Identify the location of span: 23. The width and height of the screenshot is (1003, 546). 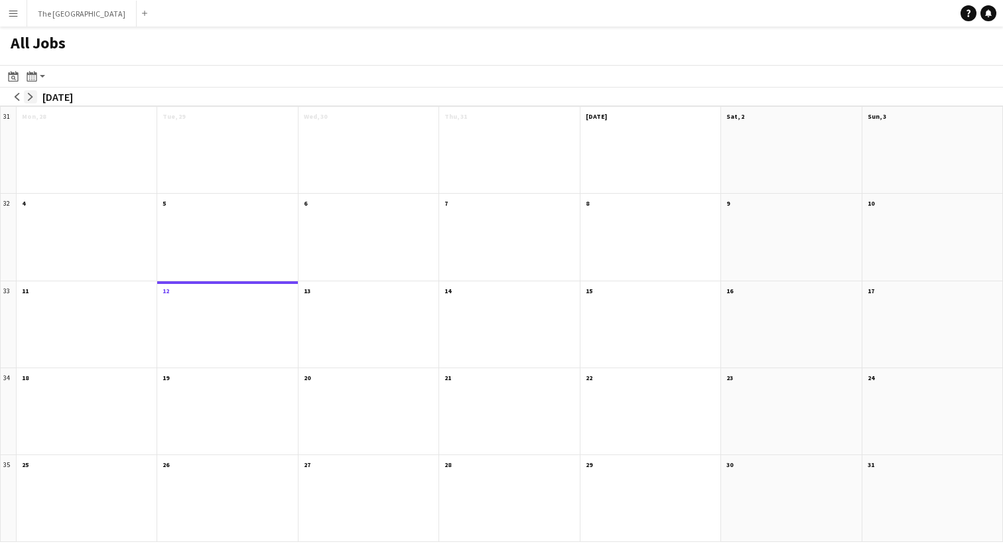
(730, 377).